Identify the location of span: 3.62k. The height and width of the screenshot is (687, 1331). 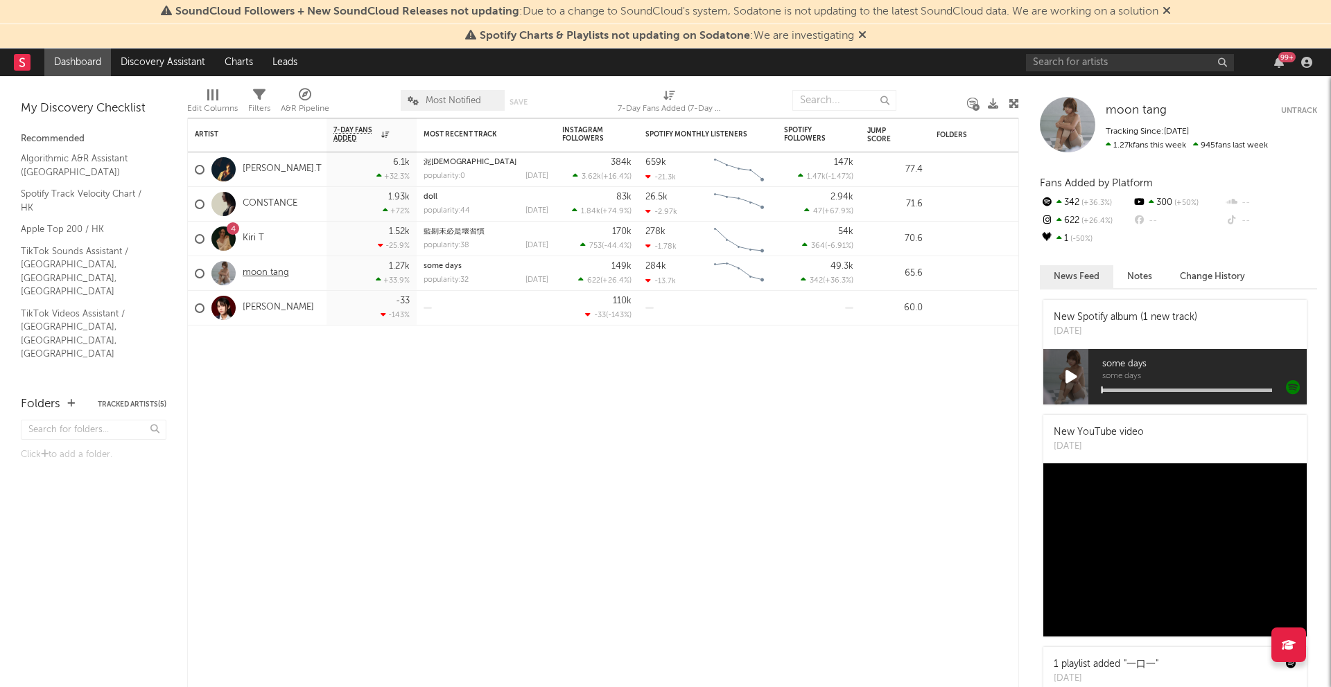
(591, 177).